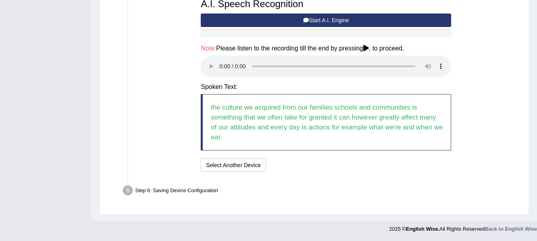  What do you see at coordinates (326, 122) in the screenshot?
I see `blockquote: the culture we acquired from our families schools and communities is something that we often take...` at bounding box center [326, 122].